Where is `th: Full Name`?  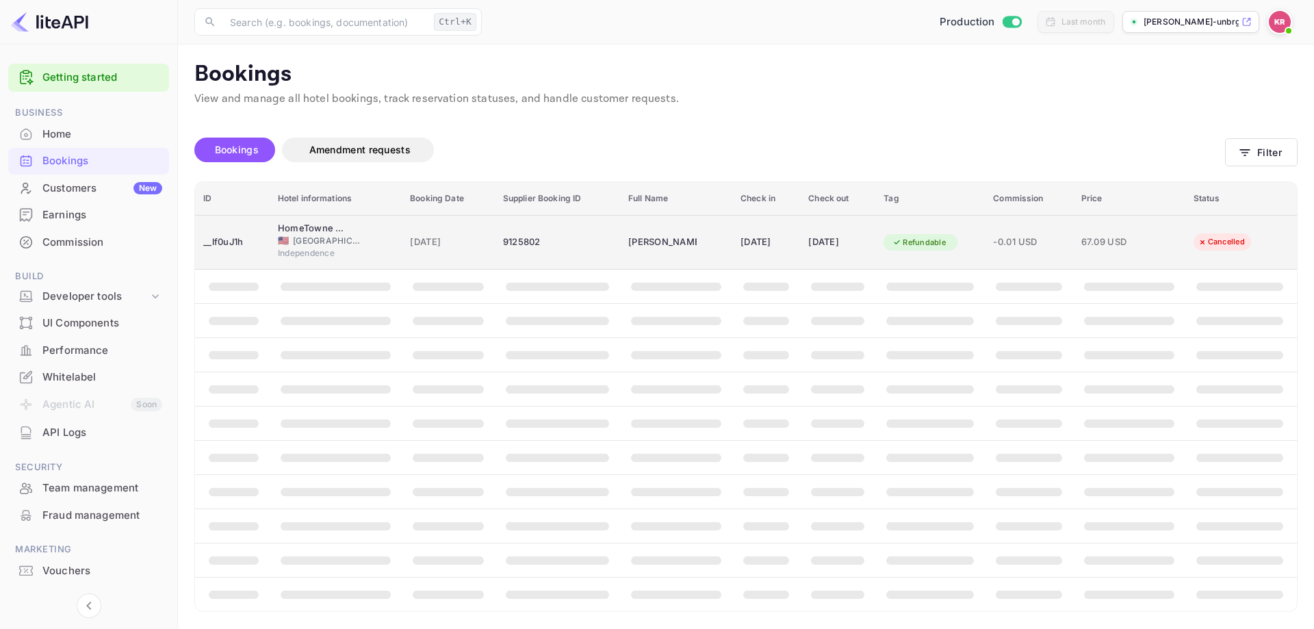 th: Full Name is located at coordinates (676, 199).